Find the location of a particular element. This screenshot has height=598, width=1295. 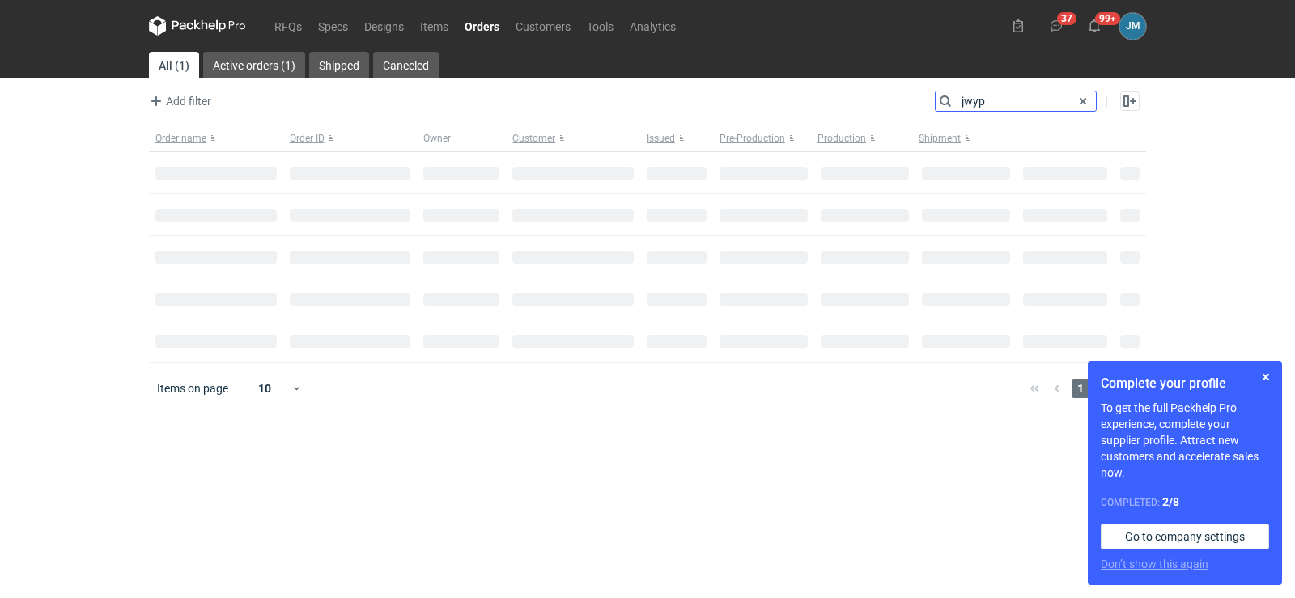

button: Order name is located at coordinates (216, 138).